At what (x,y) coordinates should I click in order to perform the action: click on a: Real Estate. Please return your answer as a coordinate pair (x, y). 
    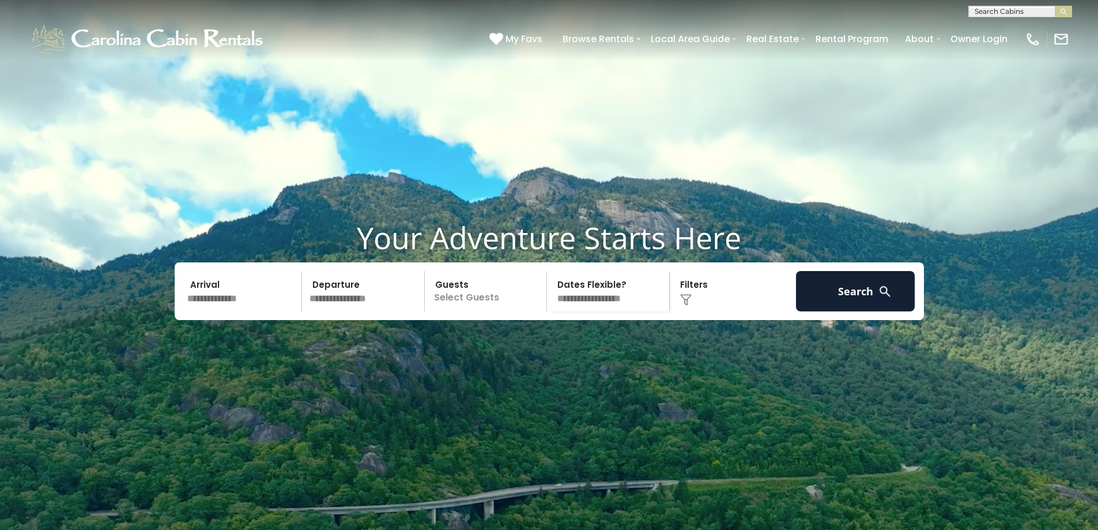
    Looking at the image, I should click on (773, 39).